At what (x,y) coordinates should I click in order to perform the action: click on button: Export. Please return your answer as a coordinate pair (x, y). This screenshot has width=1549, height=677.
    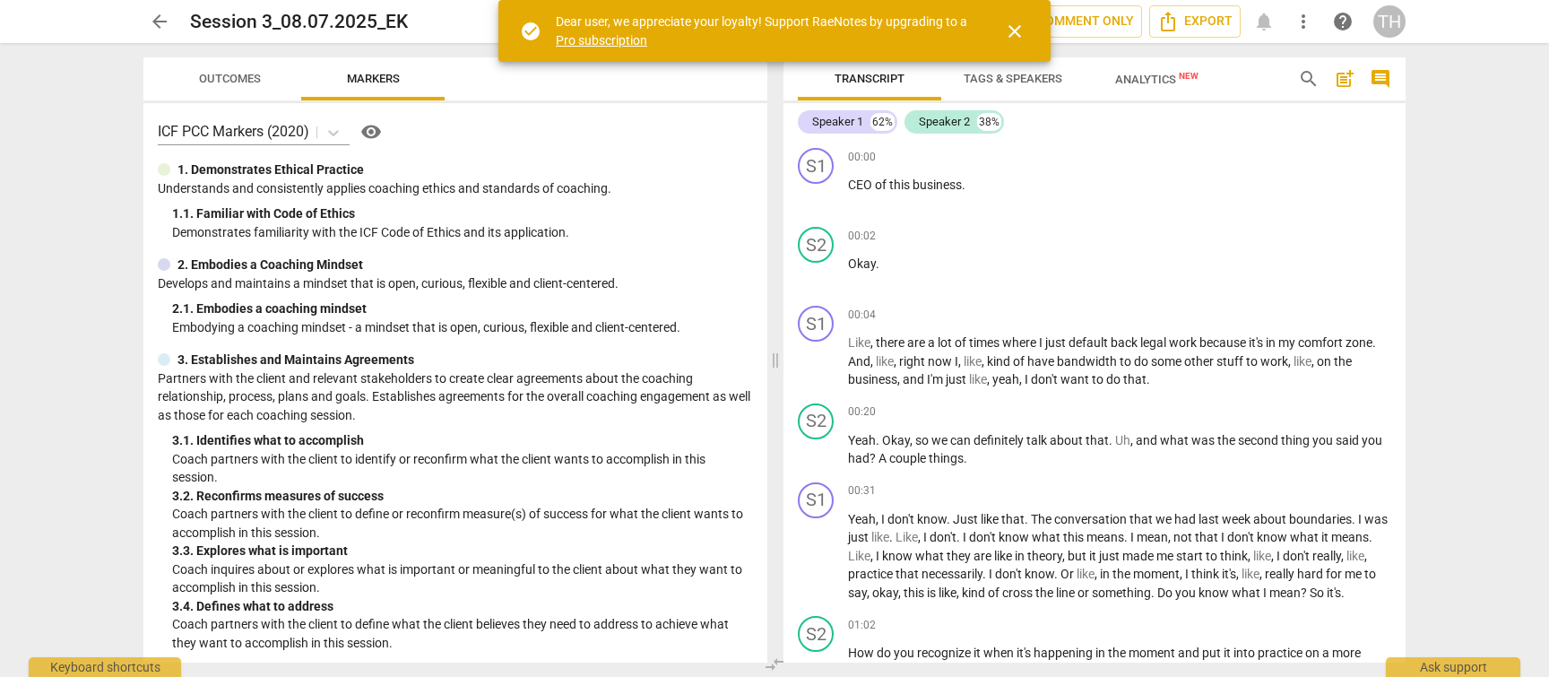
    Looking at the image, I should click on (1195, 22).